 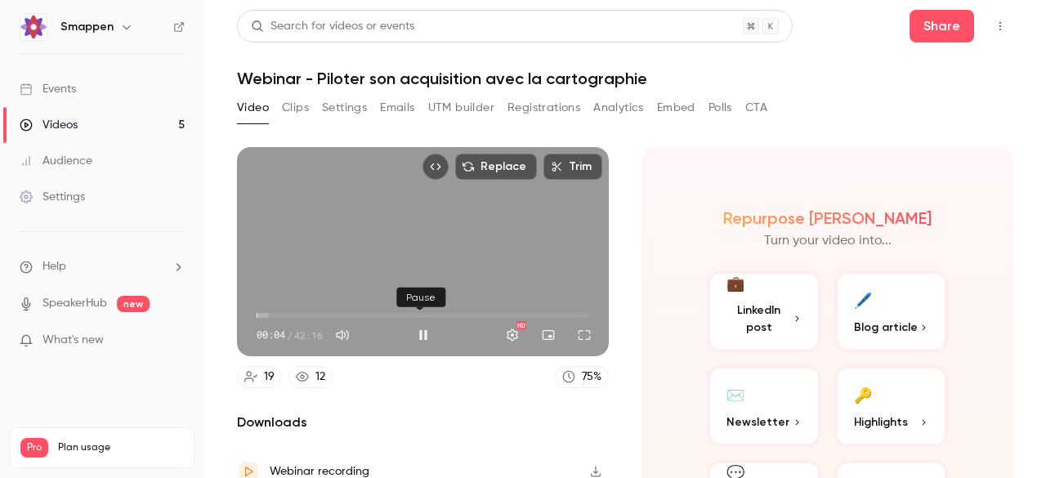 I want to click on a: 12, so click(x=311, y=377).